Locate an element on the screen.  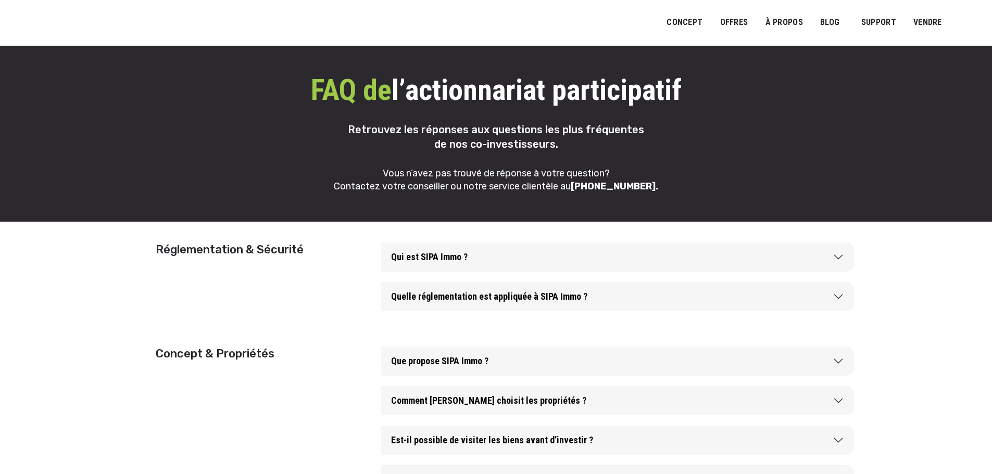
img: Logo is located at coordinates (56, 24).